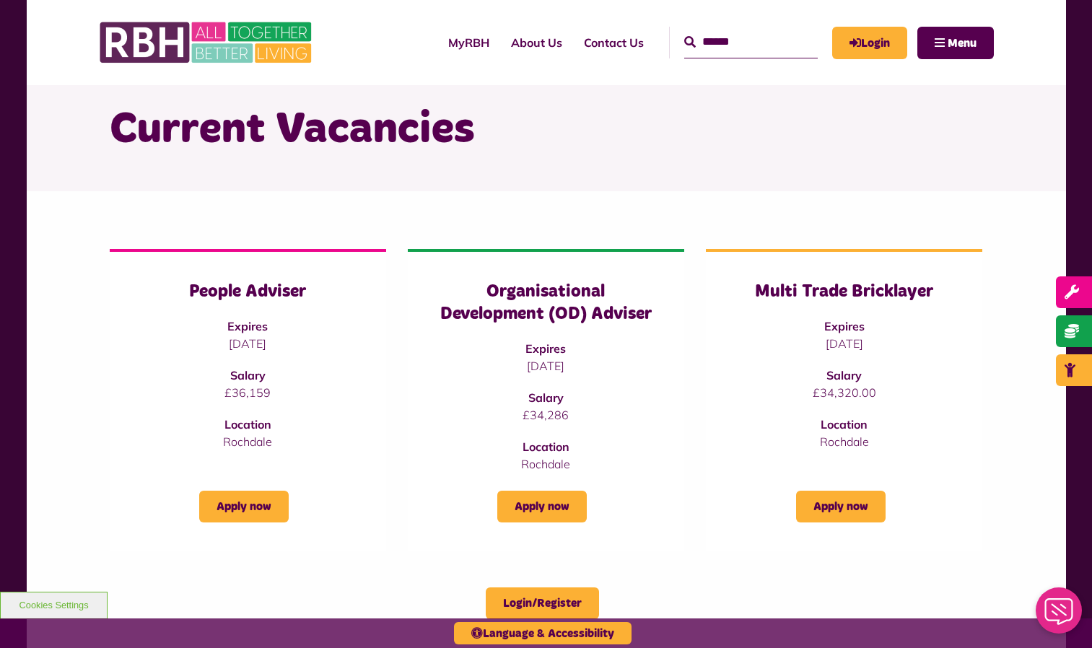  Describe the element at coordinates (962, 43) in the screenshot. I see `span: Menu` at that location.